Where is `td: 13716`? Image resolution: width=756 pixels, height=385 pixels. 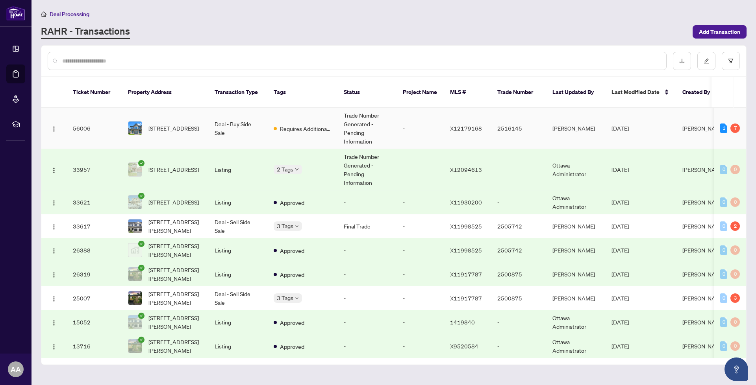
td: 13716 is located at coordinates (94, 346).